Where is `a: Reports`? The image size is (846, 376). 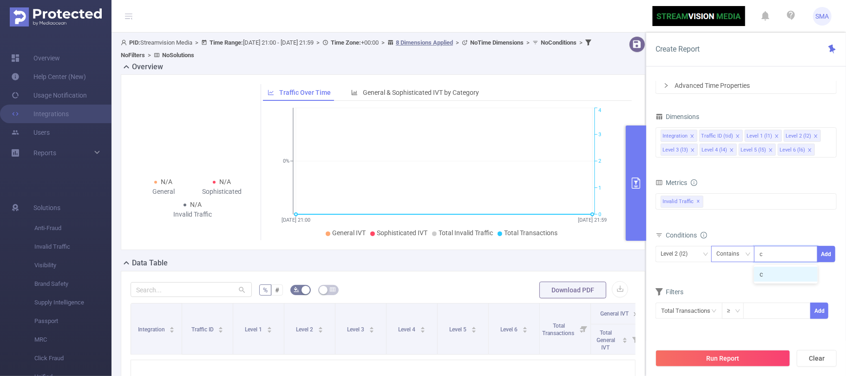
a: Reports is located at coordinates (45, 153).